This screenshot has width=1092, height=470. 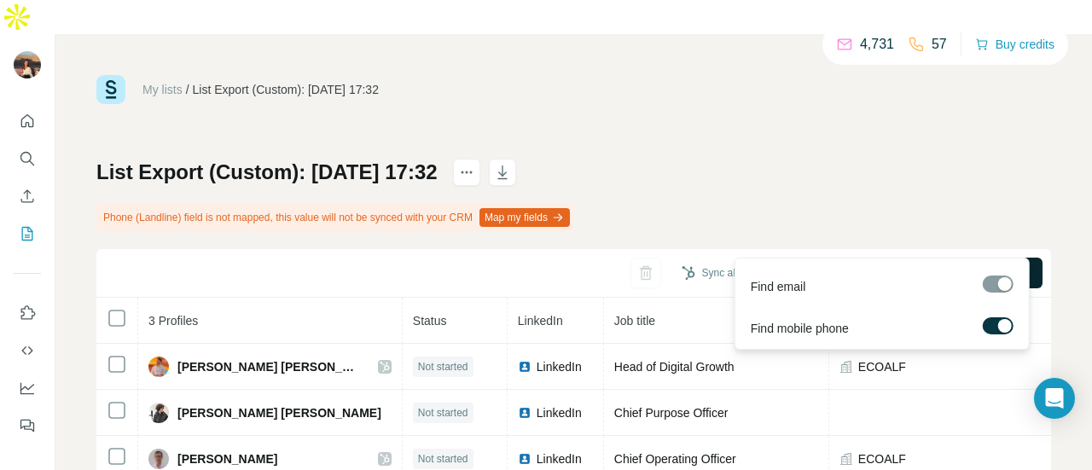 I want to click on button: Use Surfe API, so click(x=27, y=351).